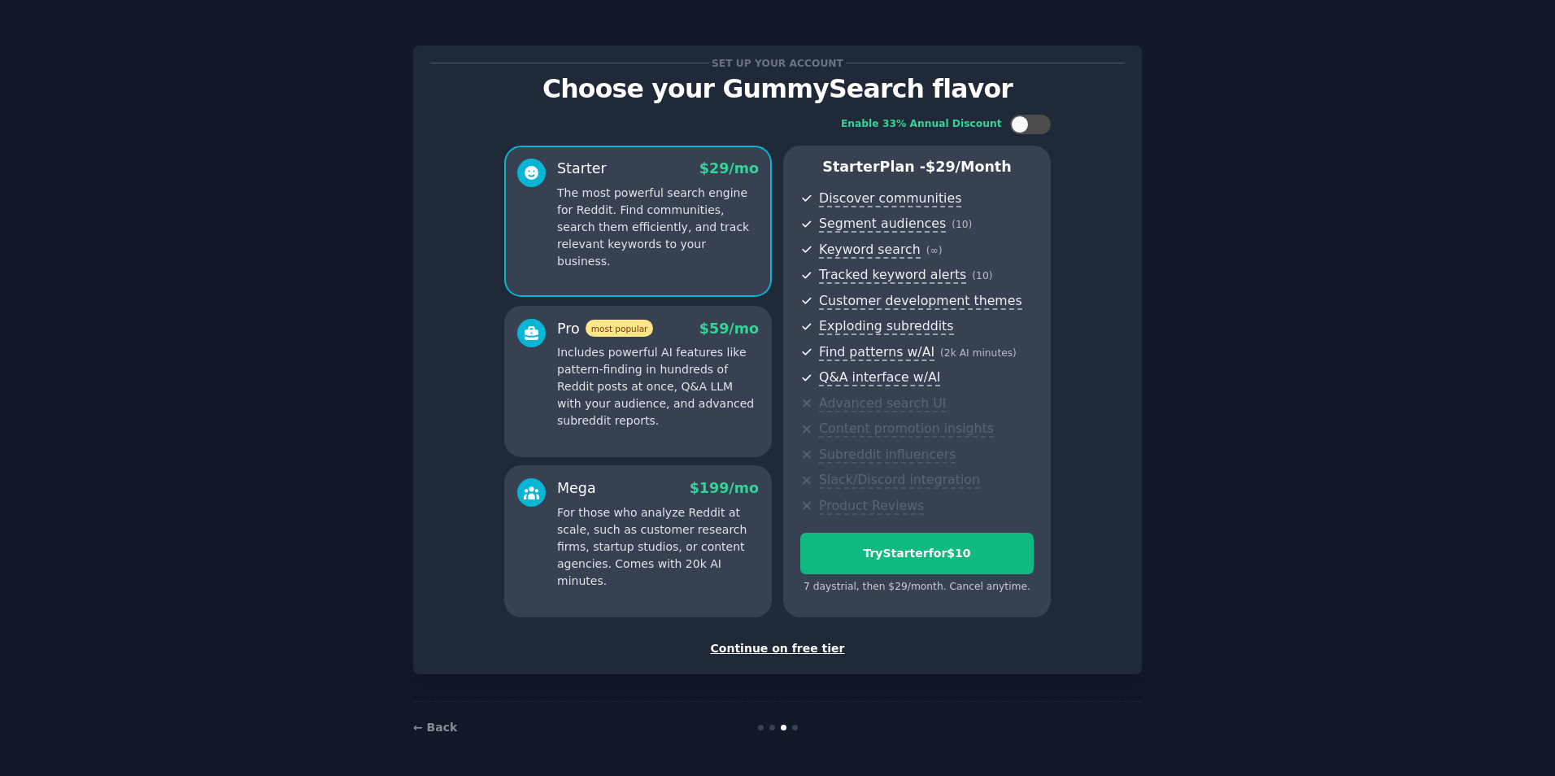 The height and width of the screenshot is (776, 1555). Describe the element at coordinates (921, 124) in the screenshot. I see `div: Enable 33% Annual Discount` at that location.